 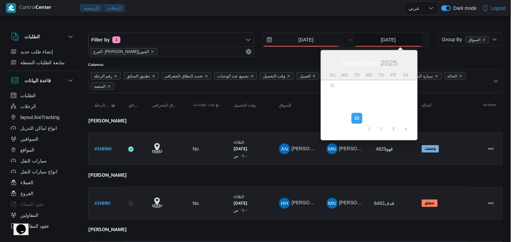 I want to click on span: المواقع, so click(x=27, y=150).